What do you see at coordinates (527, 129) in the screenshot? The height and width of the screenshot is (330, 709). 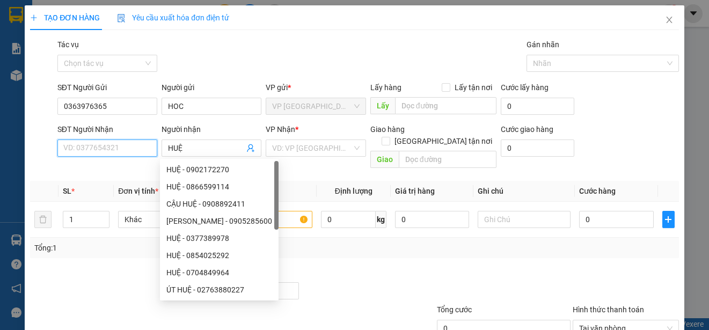 I see `label: Cước giao hàng` at bounding box center [527, 129].